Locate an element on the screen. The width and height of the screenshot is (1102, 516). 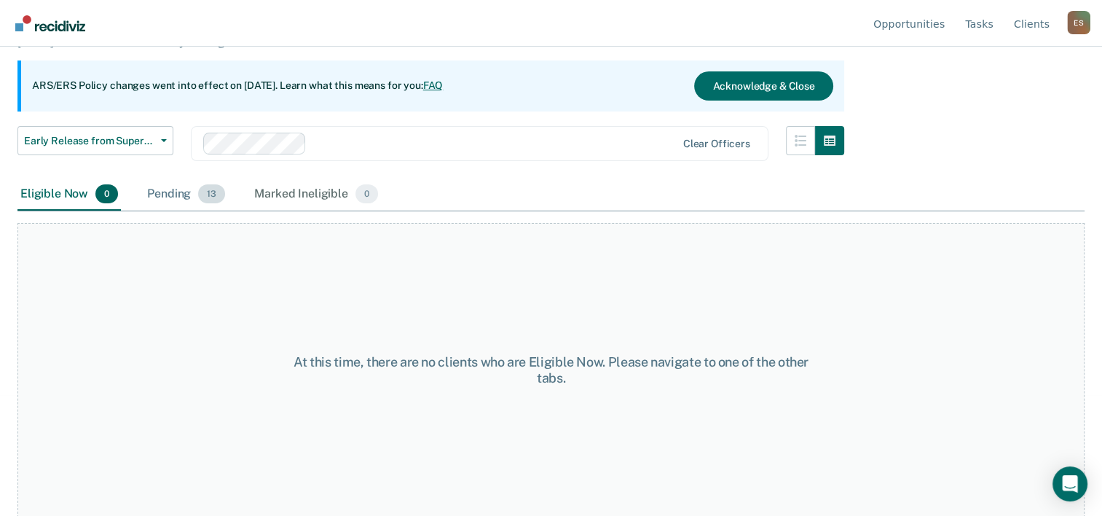
button: Early Release from Supervision is located at coordinates (95, 141).